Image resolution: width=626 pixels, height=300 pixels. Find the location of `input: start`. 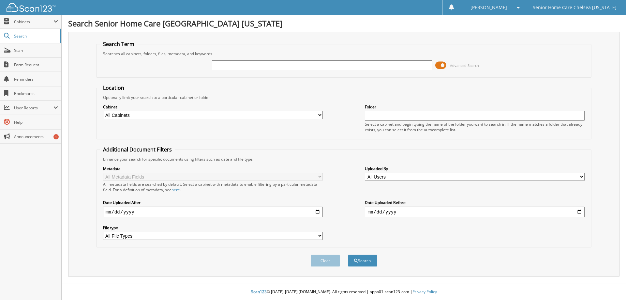

input: start is located at coordinates (213, 212).